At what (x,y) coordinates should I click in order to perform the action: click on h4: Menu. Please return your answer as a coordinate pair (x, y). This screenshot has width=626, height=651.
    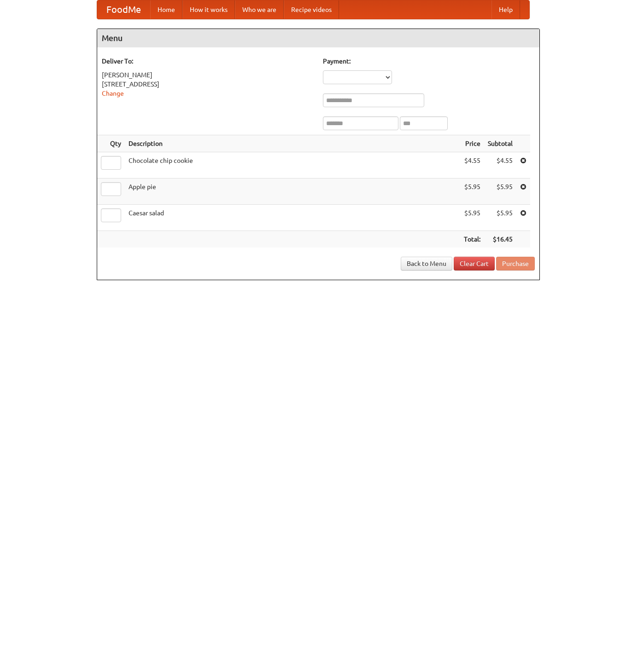
    Looking at the image, I should click on (318, 38).